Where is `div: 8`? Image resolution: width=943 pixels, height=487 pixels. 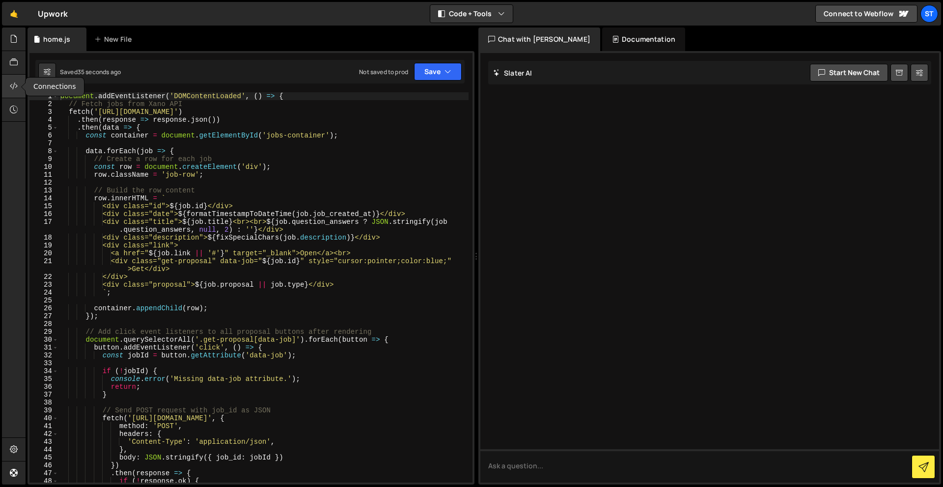
div: 8 is located at coordinates (44, 151).